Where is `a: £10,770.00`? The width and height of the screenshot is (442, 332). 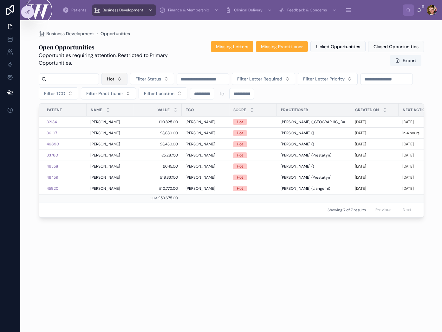
a: £10,770.00 is located at coordinates (158, 189).